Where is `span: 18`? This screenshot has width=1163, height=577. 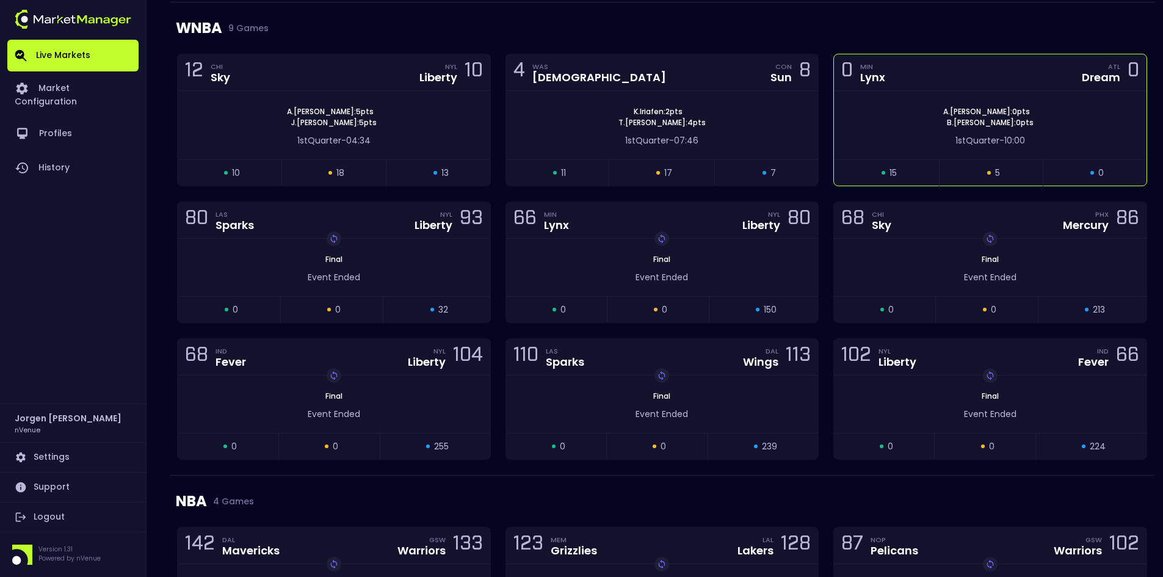
span: 18 is located at coordinates (340, 173).